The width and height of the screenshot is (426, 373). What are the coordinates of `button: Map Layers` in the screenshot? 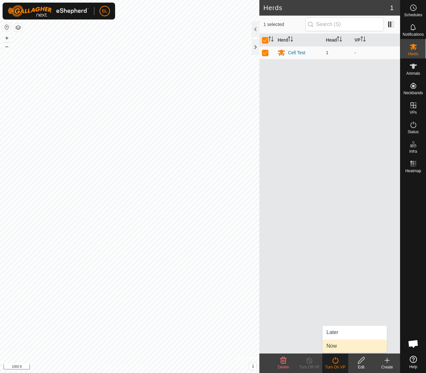 It's located at (18, 28).